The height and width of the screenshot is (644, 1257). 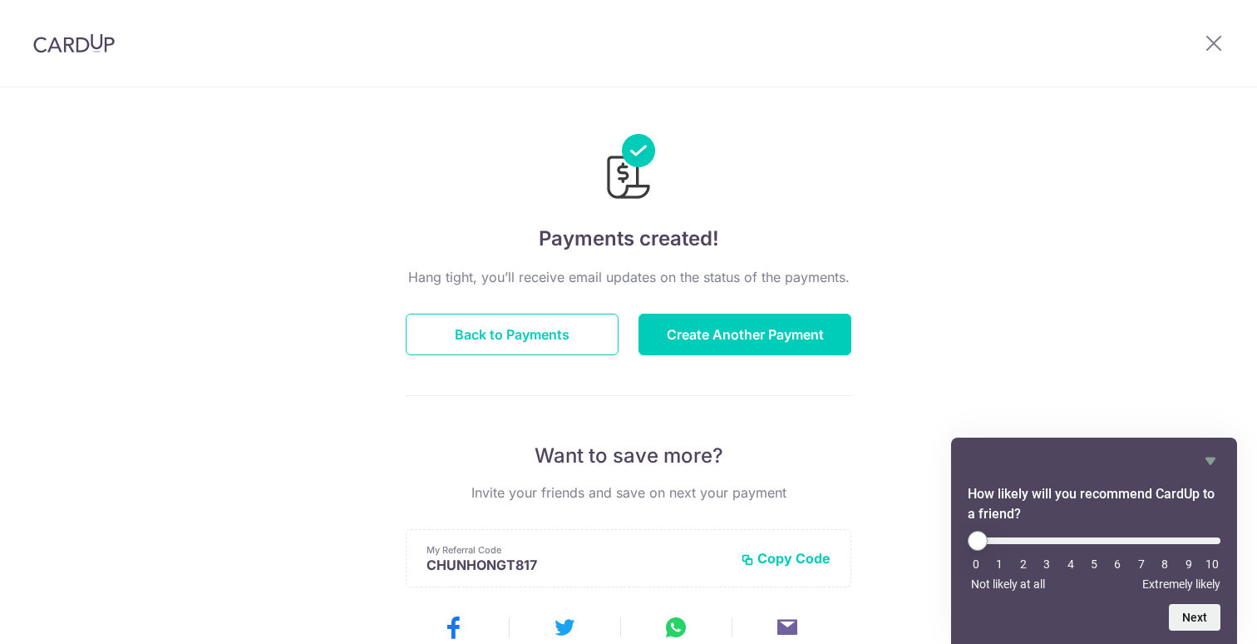 What do you see at coordinates (1094, 564) in the screenshot?
I see `li: 5` at bounding box center [1094, 564].